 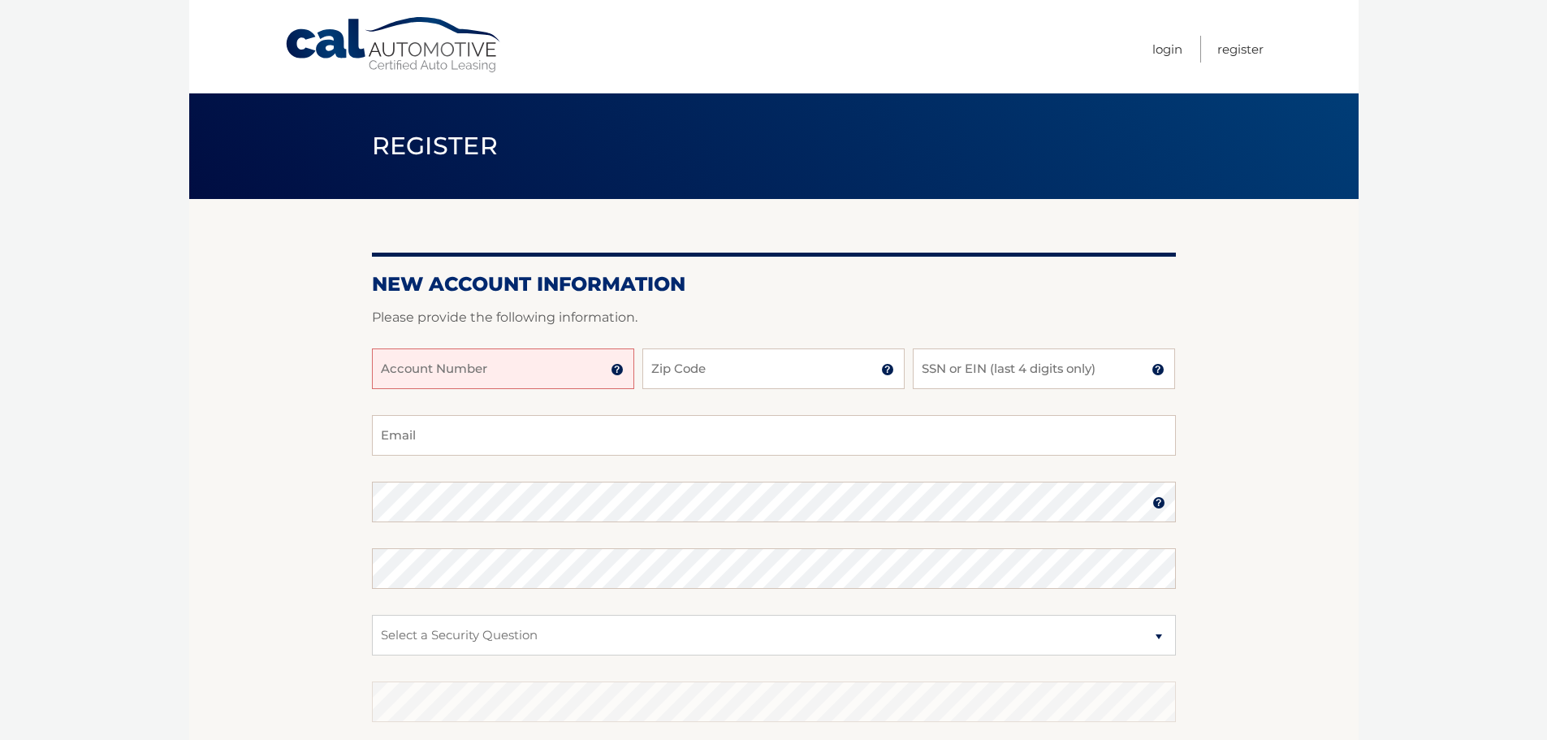 I want to click on p: Please provide the following information., so click(x=774, y=318).